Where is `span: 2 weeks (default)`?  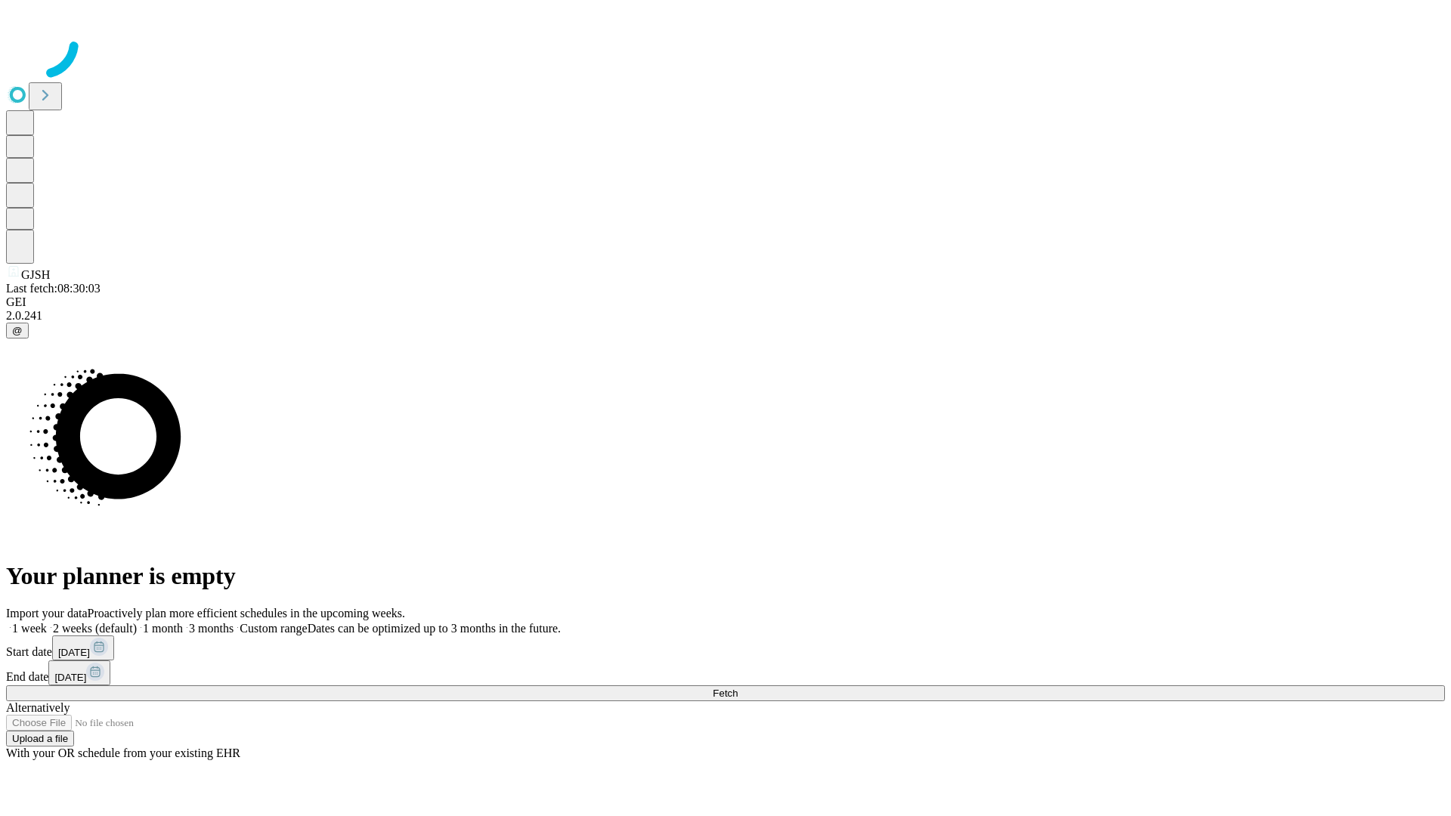
span: 2 weeks (default) is located at coordinates (94, 628).